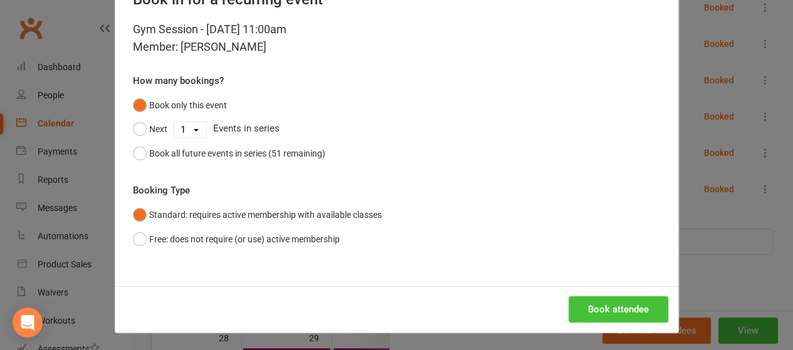 The height and width of the screenshot is (350, 793). What do you see at coordinates (618, 310) in the screenshot?
I see `button: Book attendee` at bounding box center [618, 310].